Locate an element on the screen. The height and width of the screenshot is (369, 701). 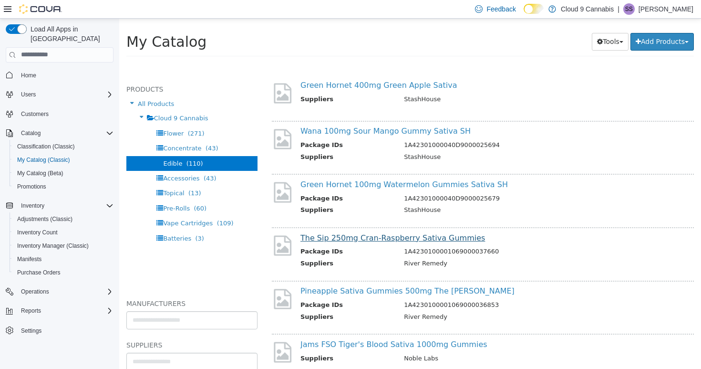
button: Adjustments (Classic) is located at coordinates (63, 219).